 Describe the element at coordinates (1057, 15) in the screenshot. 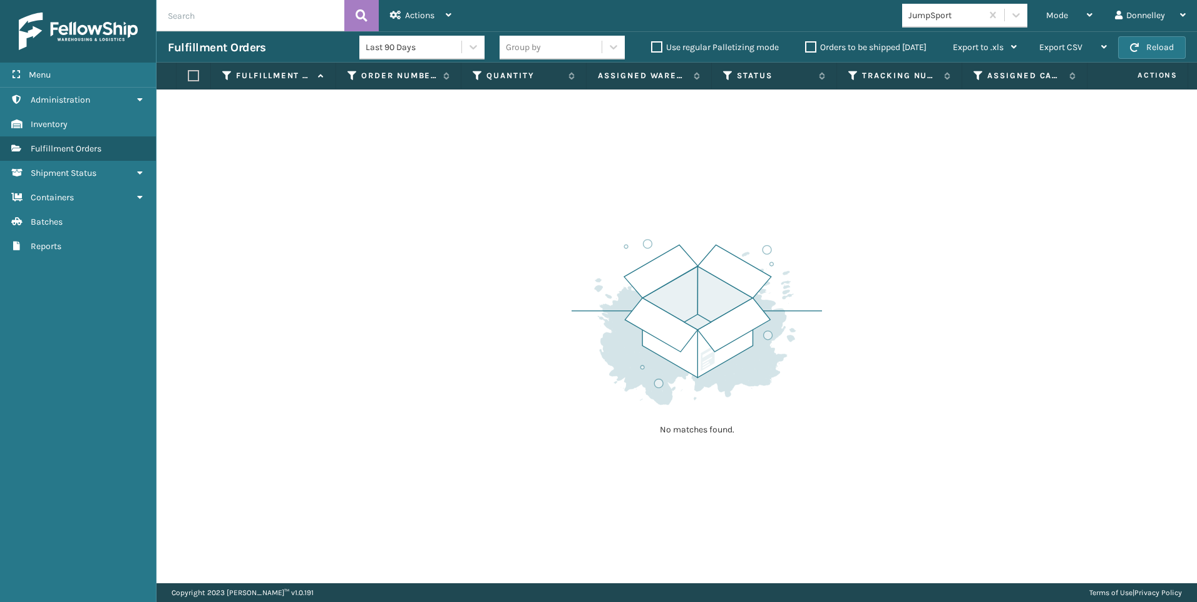

I see `span: Mode` at that location.